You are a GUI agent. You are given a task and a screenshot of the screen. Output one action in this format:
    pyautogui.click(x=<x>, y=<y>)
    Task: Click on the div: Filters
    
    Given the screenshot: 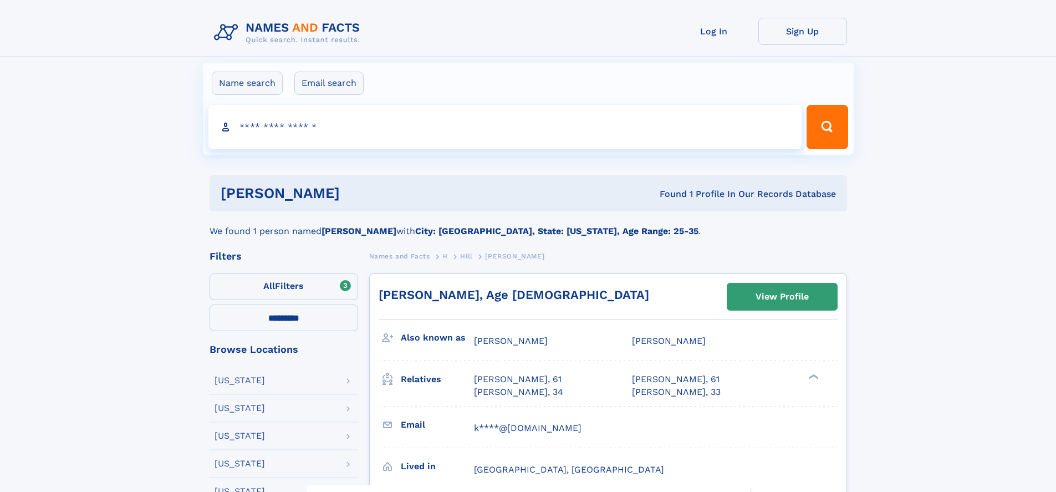 What is the action you would take?
    pyautogui.click(x=284, y=256)
    